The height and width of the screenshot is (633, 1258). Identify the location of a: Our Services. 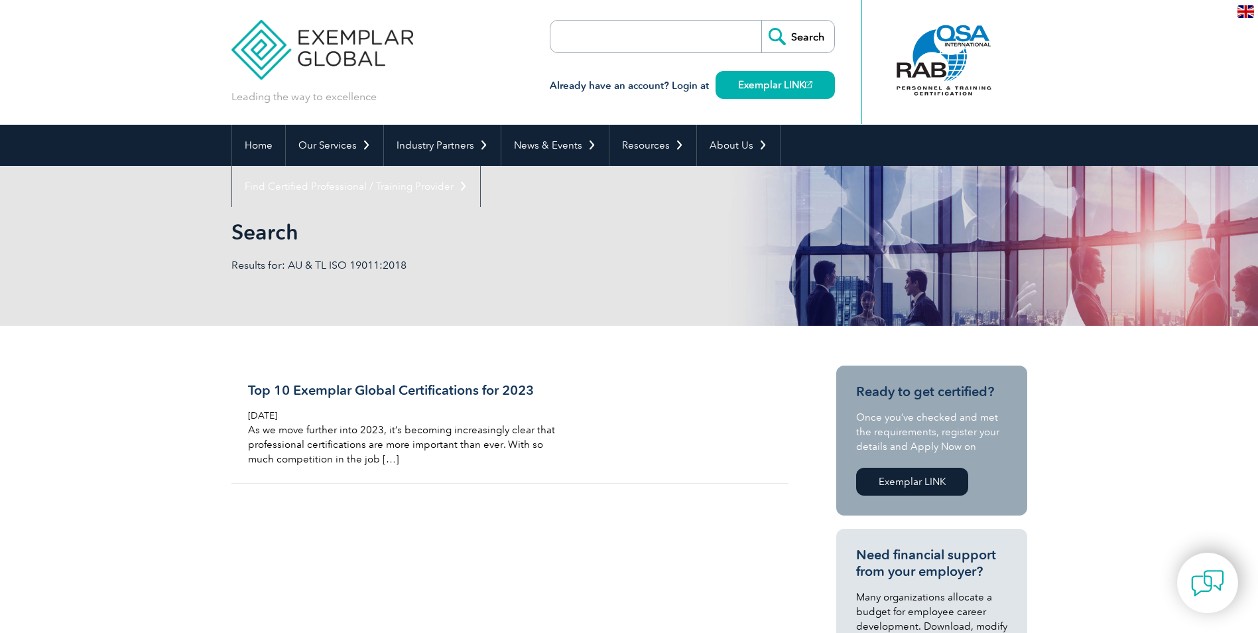
(334, 145).